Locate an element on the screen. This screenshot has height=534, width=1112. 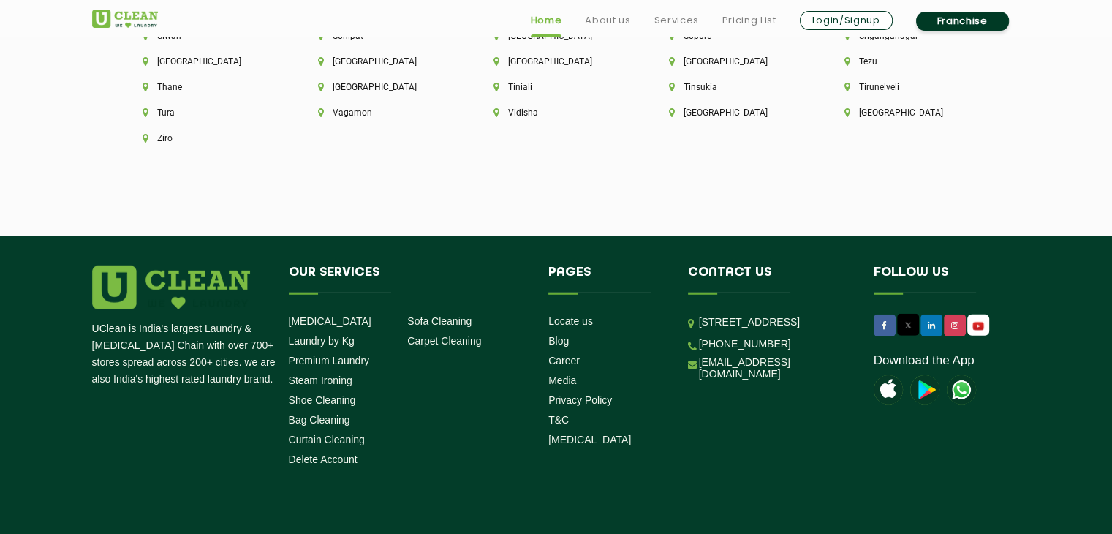
a: T&C is located at coordinates (559, 420).